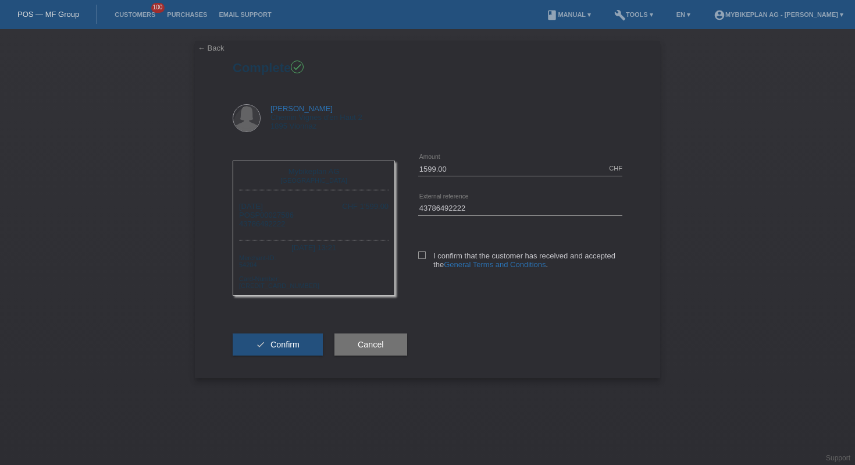 This screenshot has height=465, width=855. Describe the element at coordinates (158, 8) in the screenshot. I see `span: 100` at that location.